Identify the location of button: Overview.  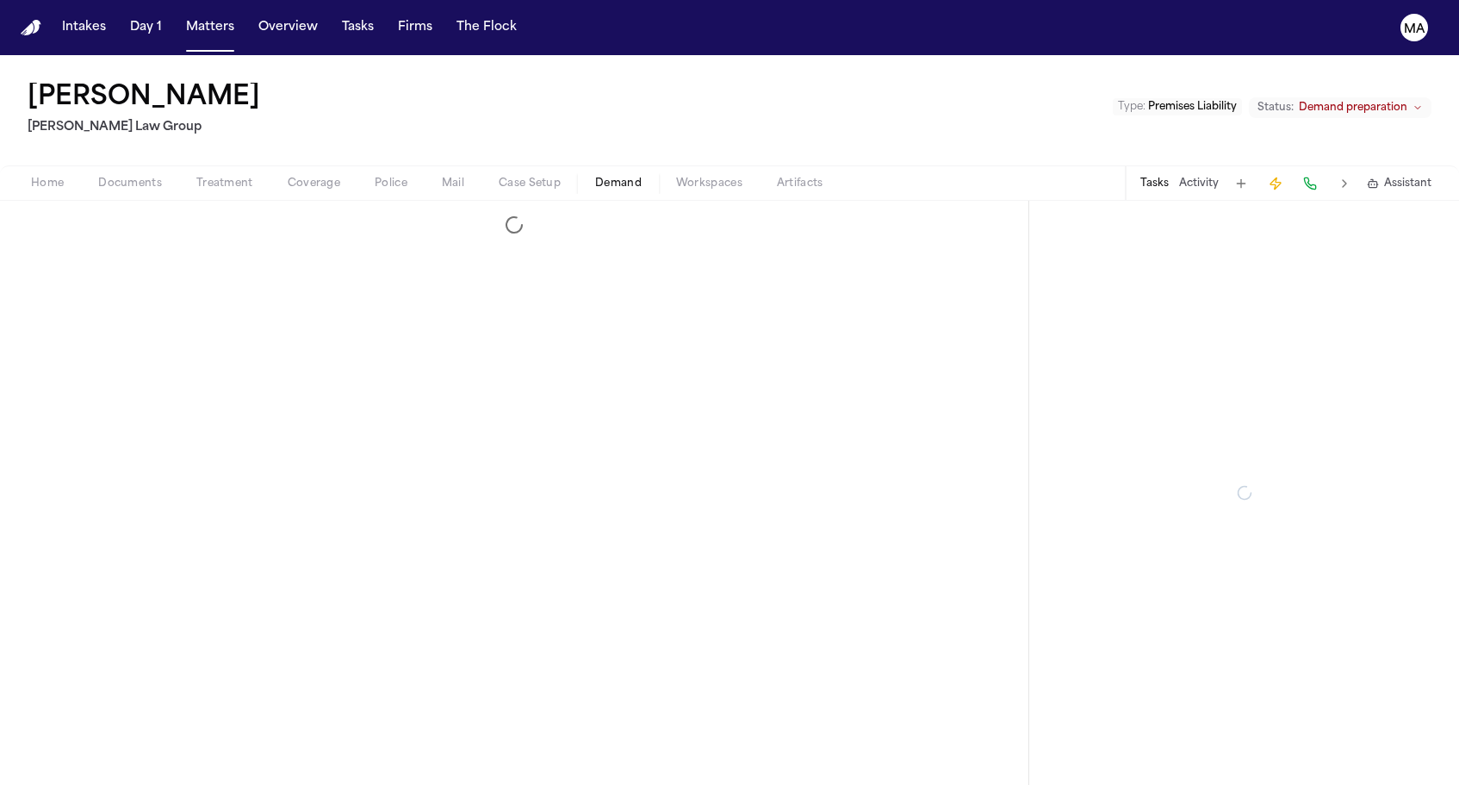
(288, 28).